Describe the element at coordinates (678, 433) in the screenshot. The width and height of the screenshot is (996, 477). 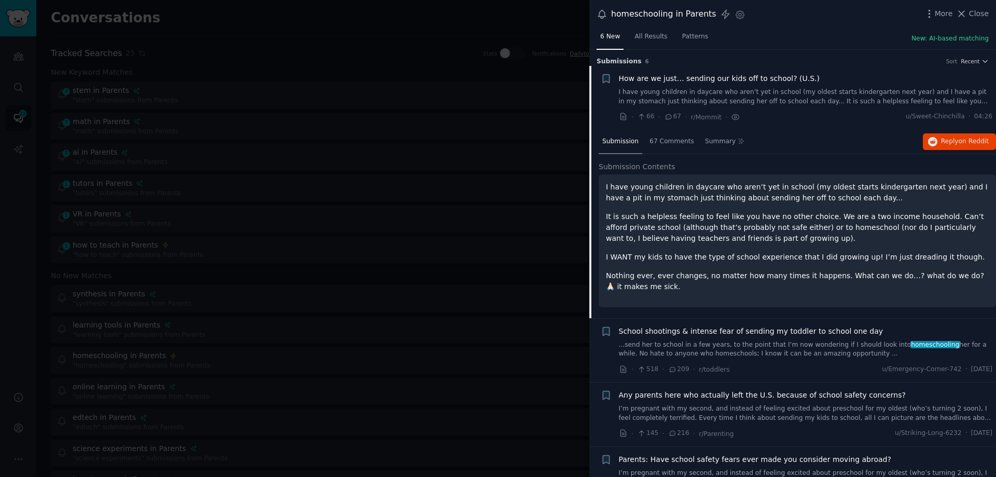
I see `span: 216` at that location.